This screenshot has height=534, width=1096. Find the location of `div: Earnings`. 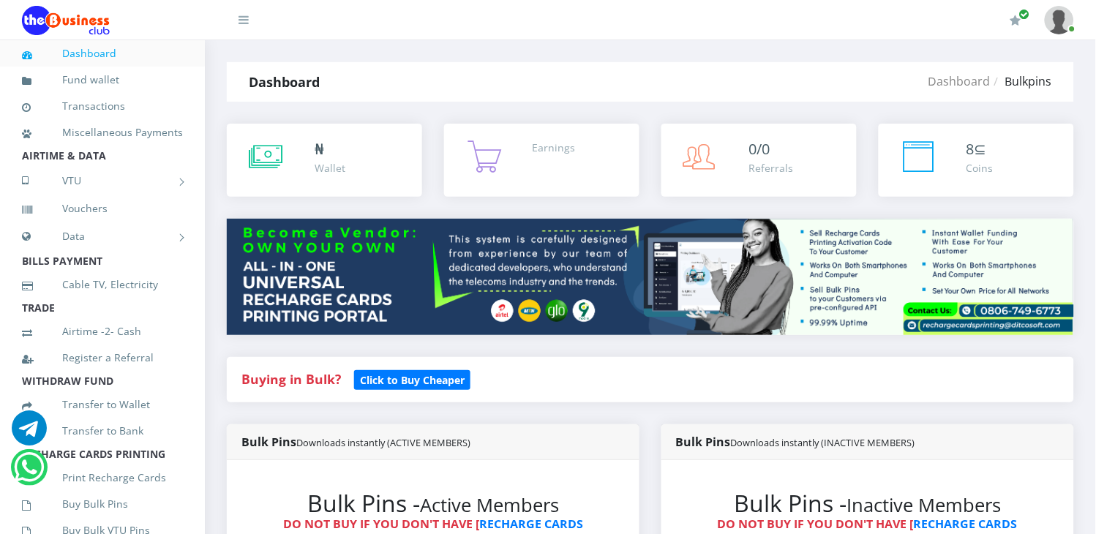

div: Earnings is located at coordinates (553, 147).